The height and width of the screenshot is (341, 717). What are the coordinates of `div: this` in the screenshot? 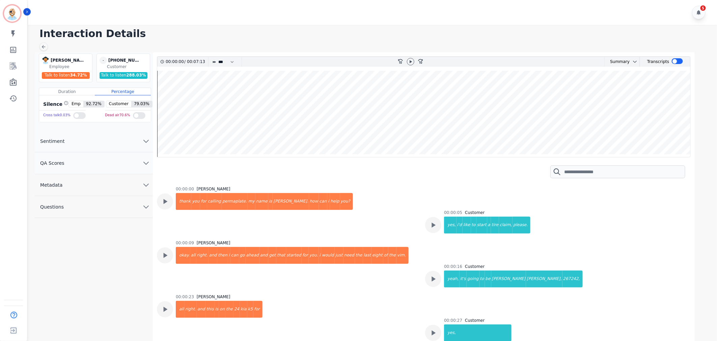 It's located at (210, 310).